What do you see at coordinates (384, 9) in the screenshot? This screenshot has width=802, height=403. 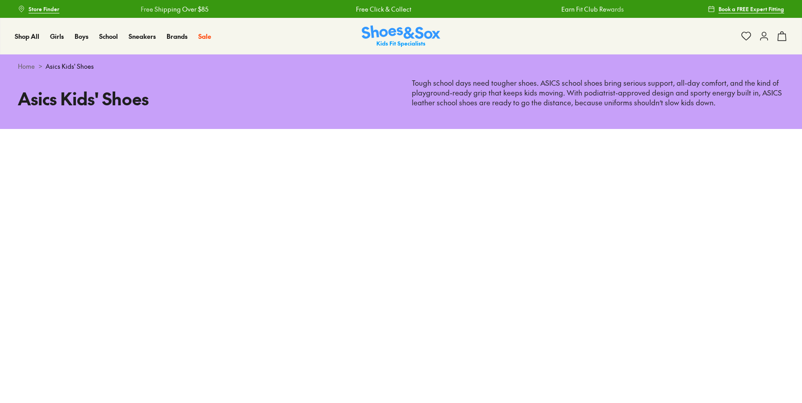 I see `a: Free Click & Collect` at bounding box center [384, 9].